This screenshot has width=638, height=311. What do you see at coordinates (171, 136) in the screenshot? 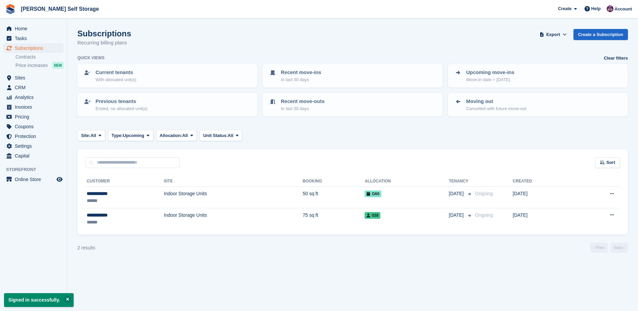
I see `span: Allocation:` at bounding box center [171, 136].